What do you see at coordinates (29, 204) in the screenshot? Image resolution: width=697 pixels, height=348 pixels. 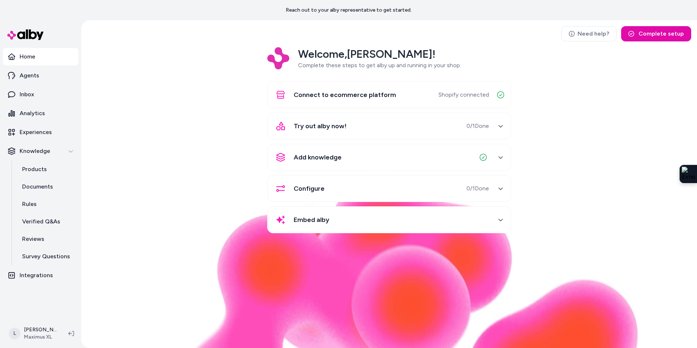 I see `p: Rules` at bounding box center [29, 204].